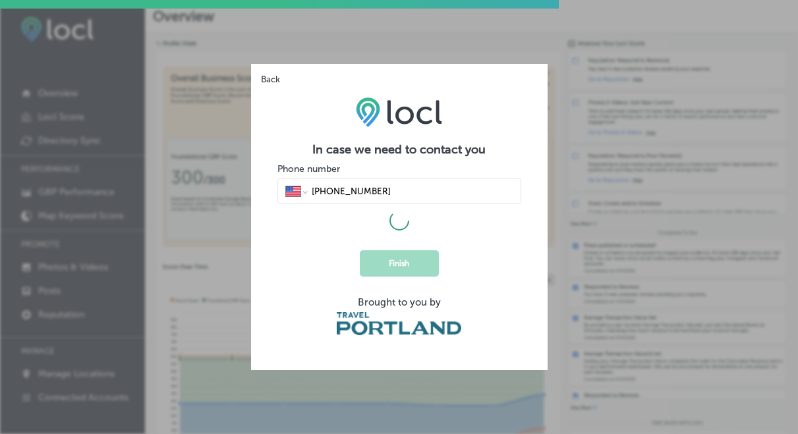  Describe the element at coordinates (399, 112) in the screenshot. I see `img: LOCL logo` at that location.